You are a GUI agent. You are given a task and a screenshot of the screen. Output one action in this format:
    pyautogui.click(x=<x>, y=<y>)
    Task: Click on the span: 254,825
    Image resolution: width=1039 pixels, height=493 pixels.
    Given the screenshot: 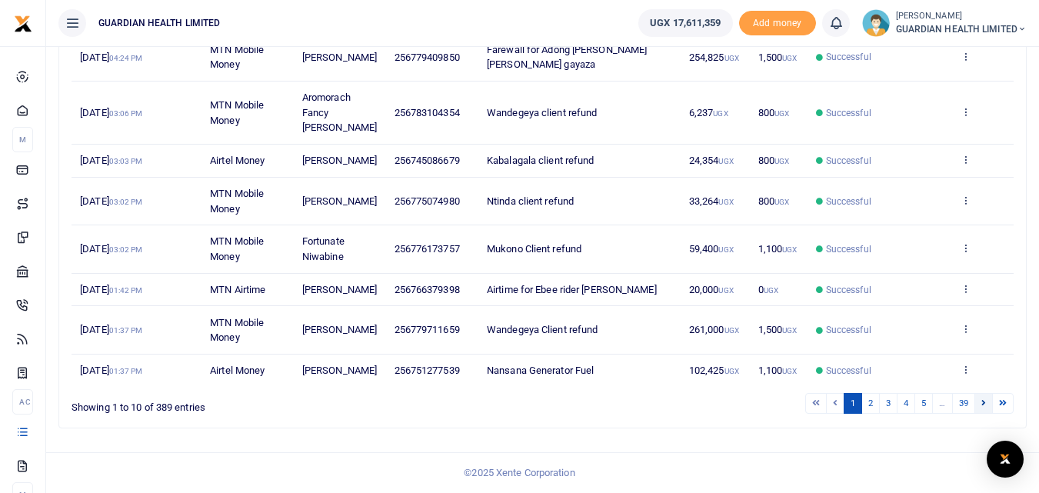 What is the action you would take?
    pyautogui.click(x=714, y=57)
    